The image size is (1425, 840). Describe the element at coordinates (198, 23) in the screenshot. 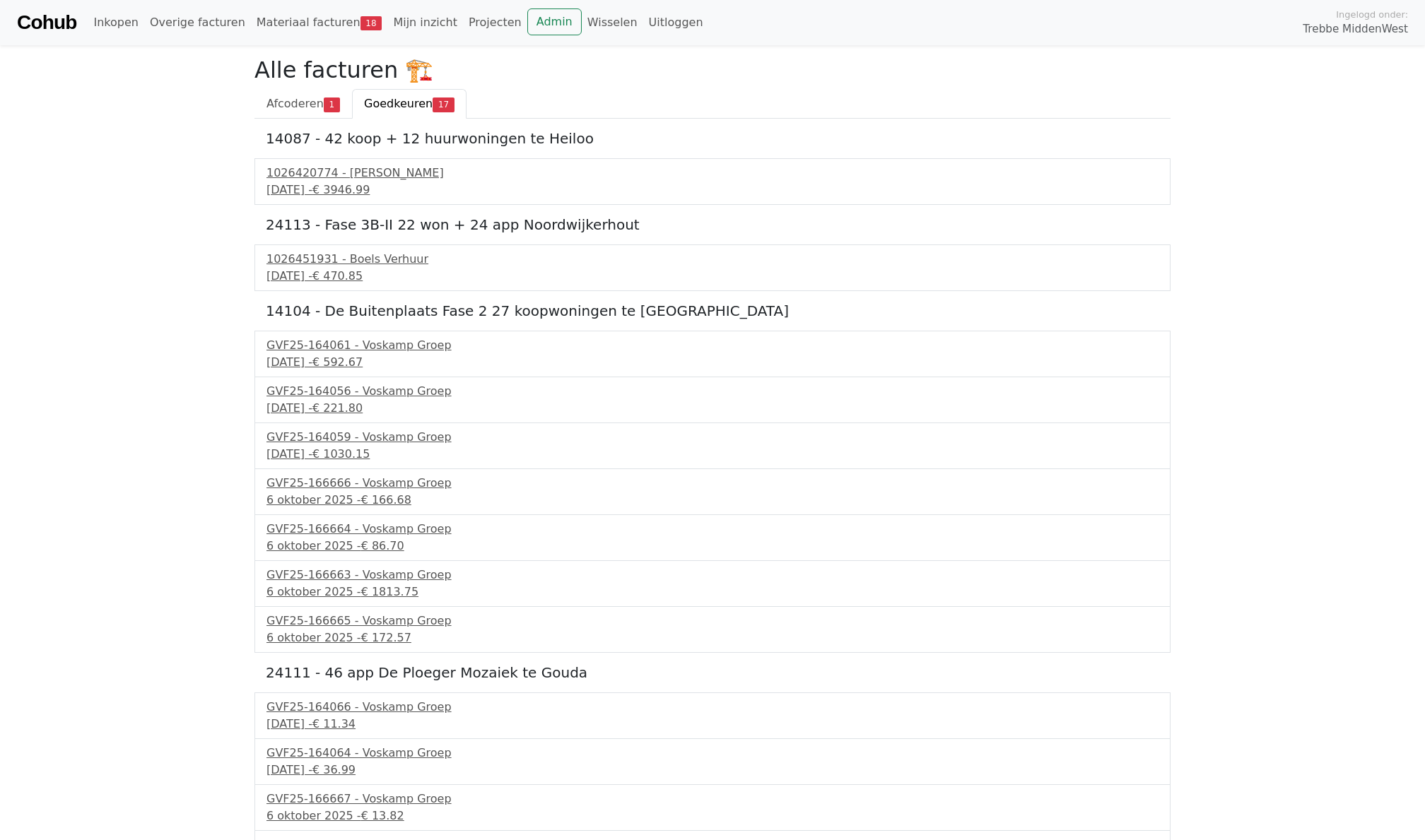

I see `a: Overige facturen` at that location.